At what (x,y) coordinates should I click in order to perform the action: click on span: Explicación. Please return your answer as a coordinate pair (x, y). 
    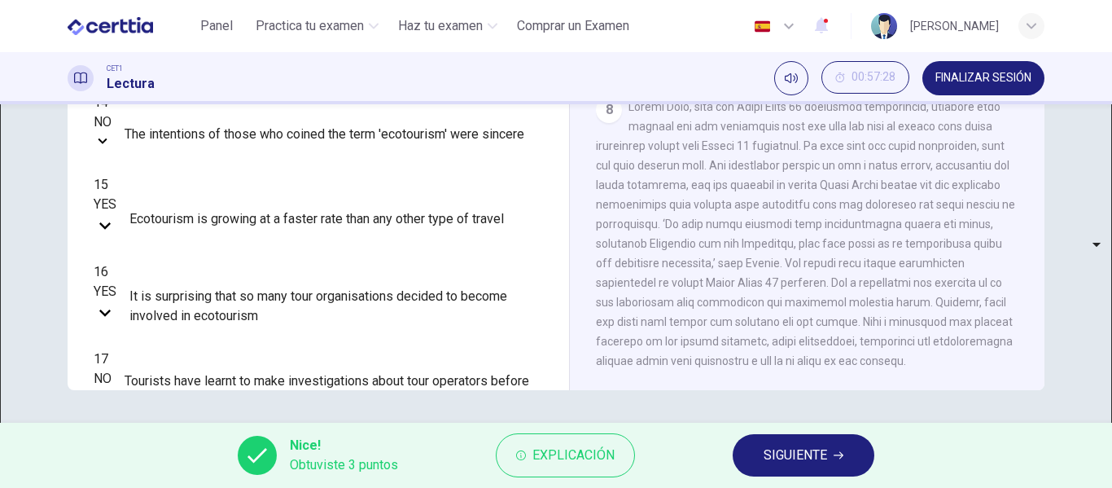
    Looking at the image, I should click on (573, 455).